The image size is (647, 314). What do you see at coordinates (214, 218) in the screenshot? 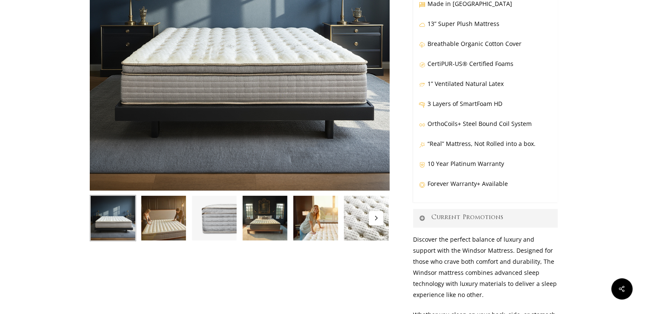
I see `img: Windsor-Side-Profile-HD-Closeup` at bounding box center [214, 218].